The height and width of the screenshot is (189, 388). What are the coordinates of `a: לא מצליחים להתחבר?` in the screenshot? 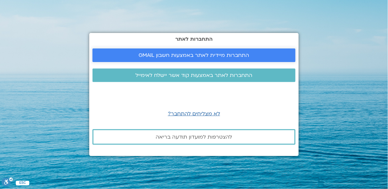 It's located at (194, 113).